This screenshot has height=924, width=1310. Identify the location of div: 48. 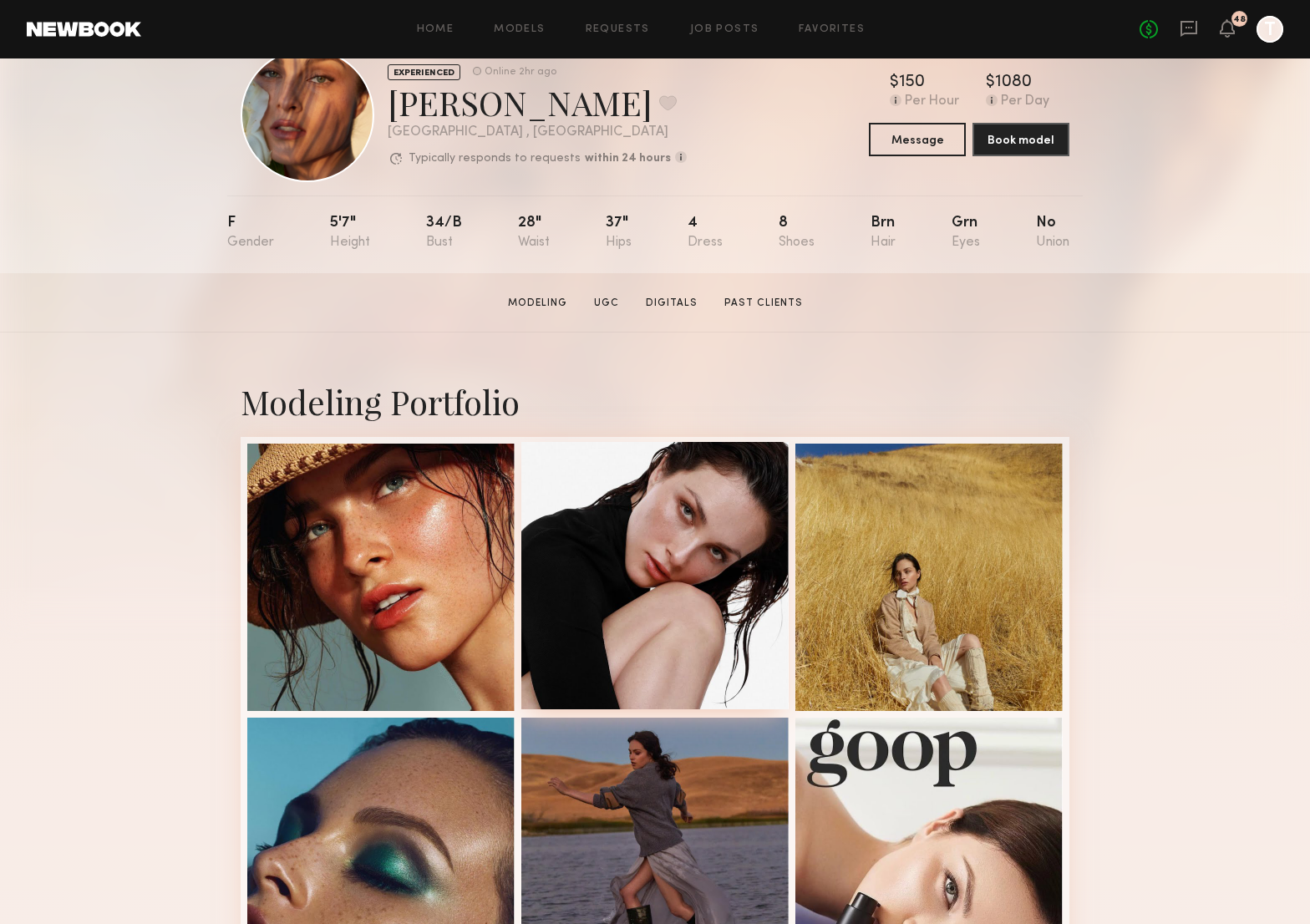
(1239, 19).